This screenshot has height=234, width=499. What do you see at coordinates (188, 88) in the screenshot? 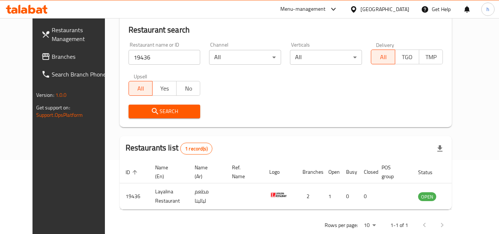
I see `span: No` at bounding box center [188, 88].